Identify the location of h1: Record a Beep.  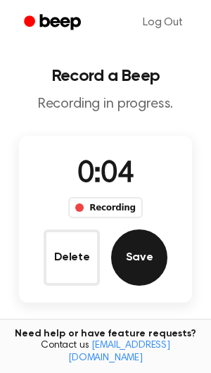
(106, 76).